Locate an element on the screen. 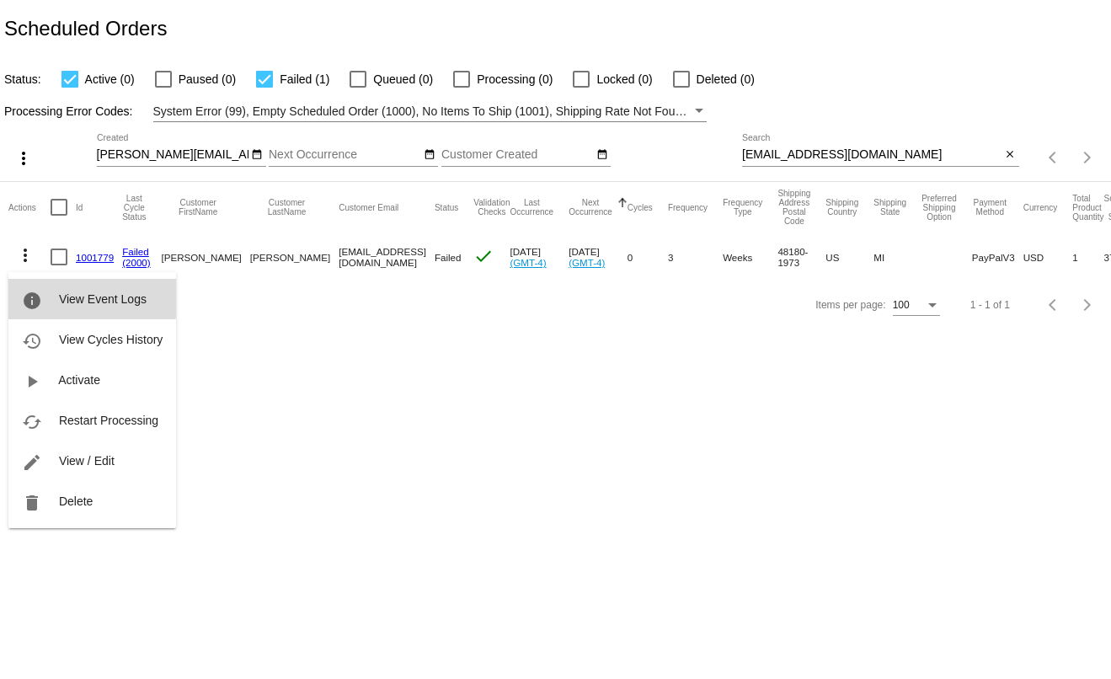 Image resolution: width=1111 pixels, height=679 pixels. span: View Event Logs is located at coordinates (103, 299).